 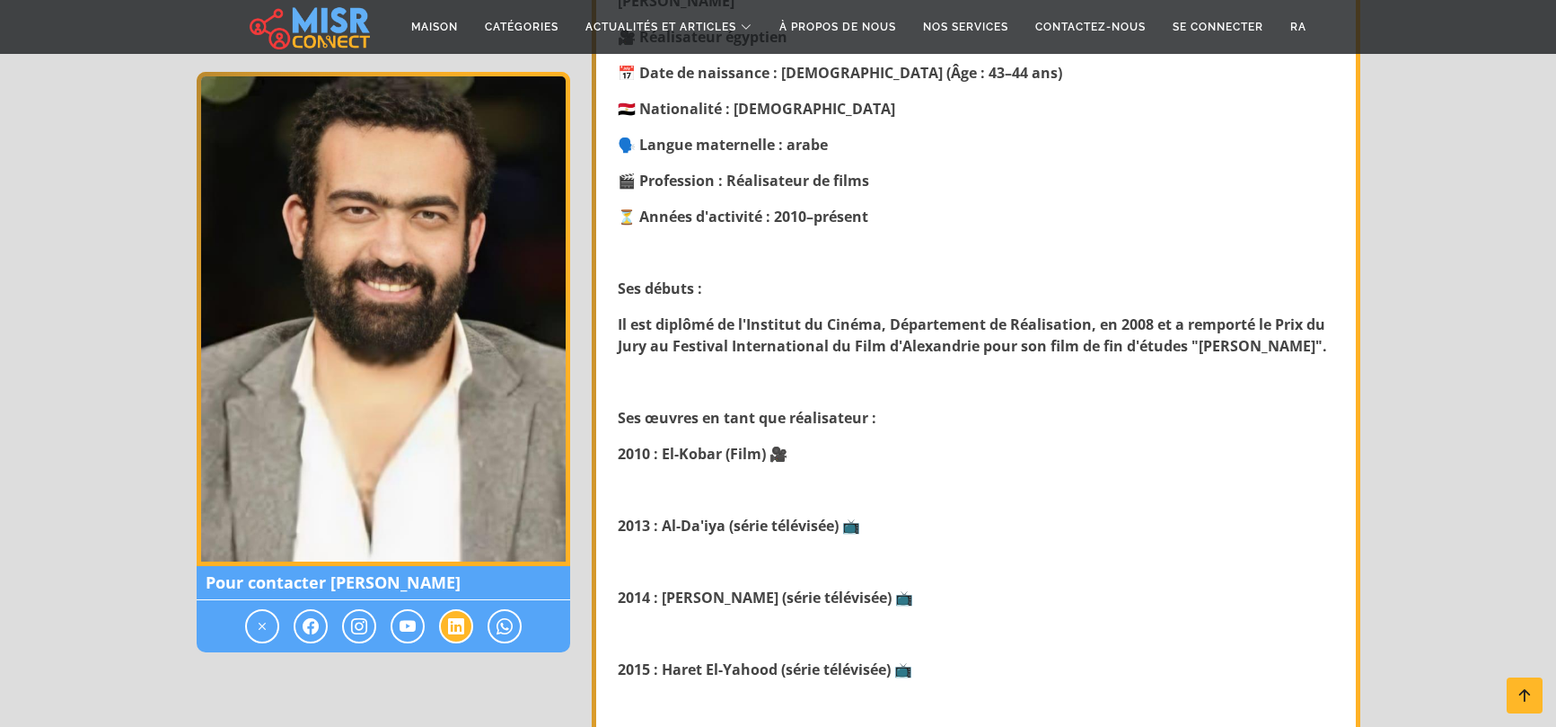 I want to click on a: Catégories, so click(x=522, y=27).